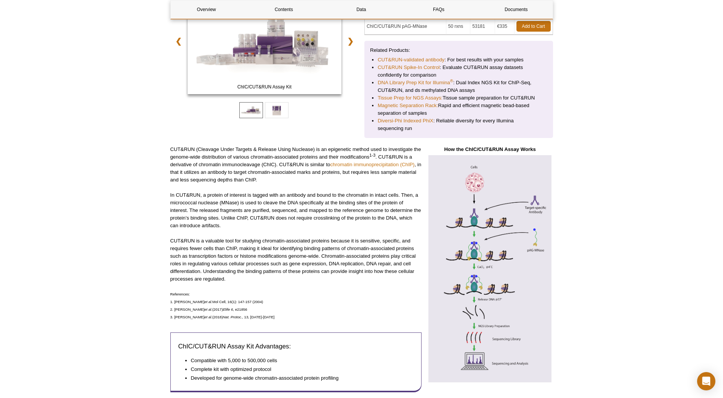 The width and height of the screenshot is (723, 398). I want to click on p: CUT&RUN (Cleavage Under Targets & Release Using Nuclease) is an epigenetic method used to investi..., so click(296, 165).